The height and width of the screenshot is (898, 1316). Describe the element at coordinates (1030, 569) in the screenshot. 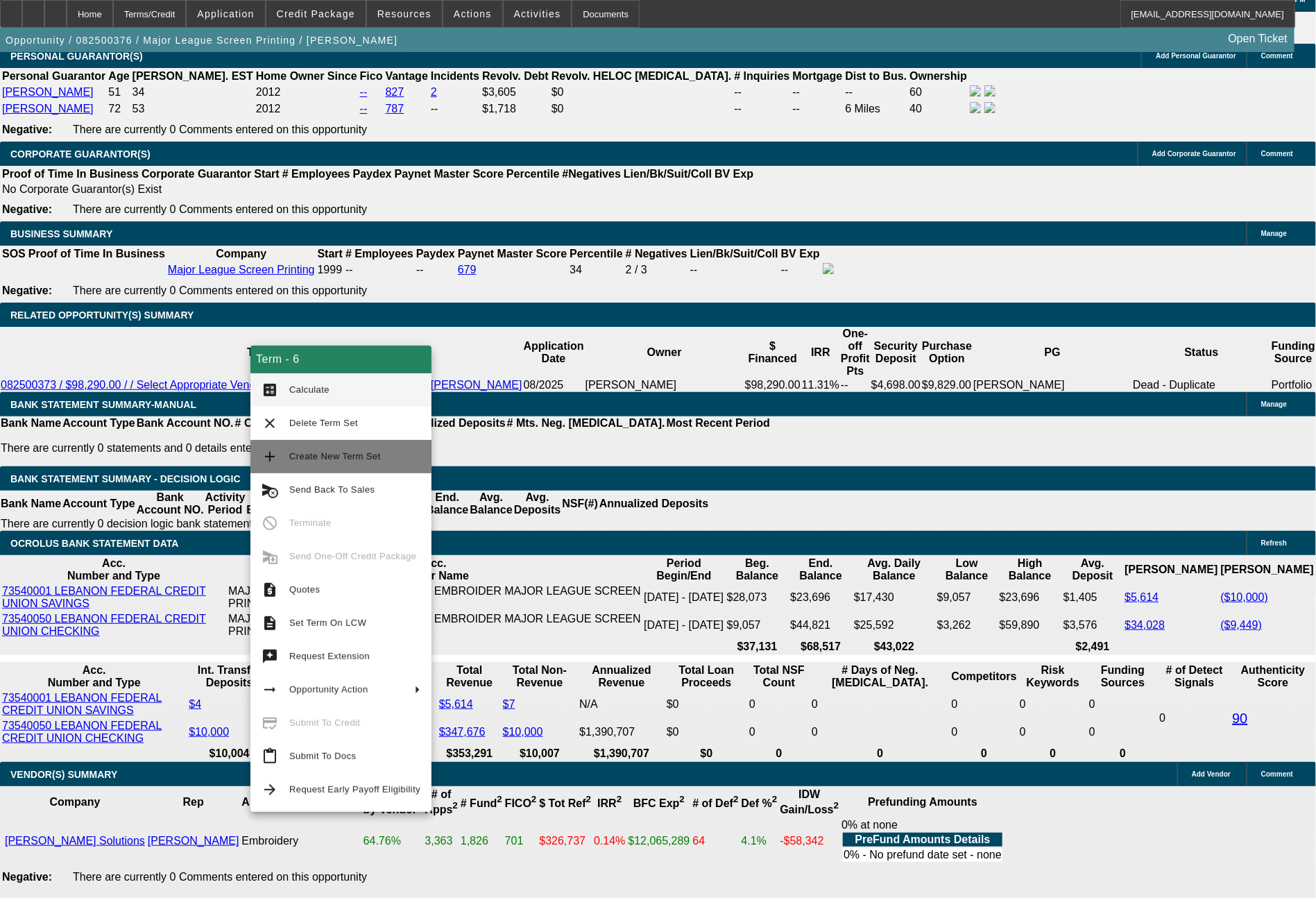

I see `th: High Balance` at that location.